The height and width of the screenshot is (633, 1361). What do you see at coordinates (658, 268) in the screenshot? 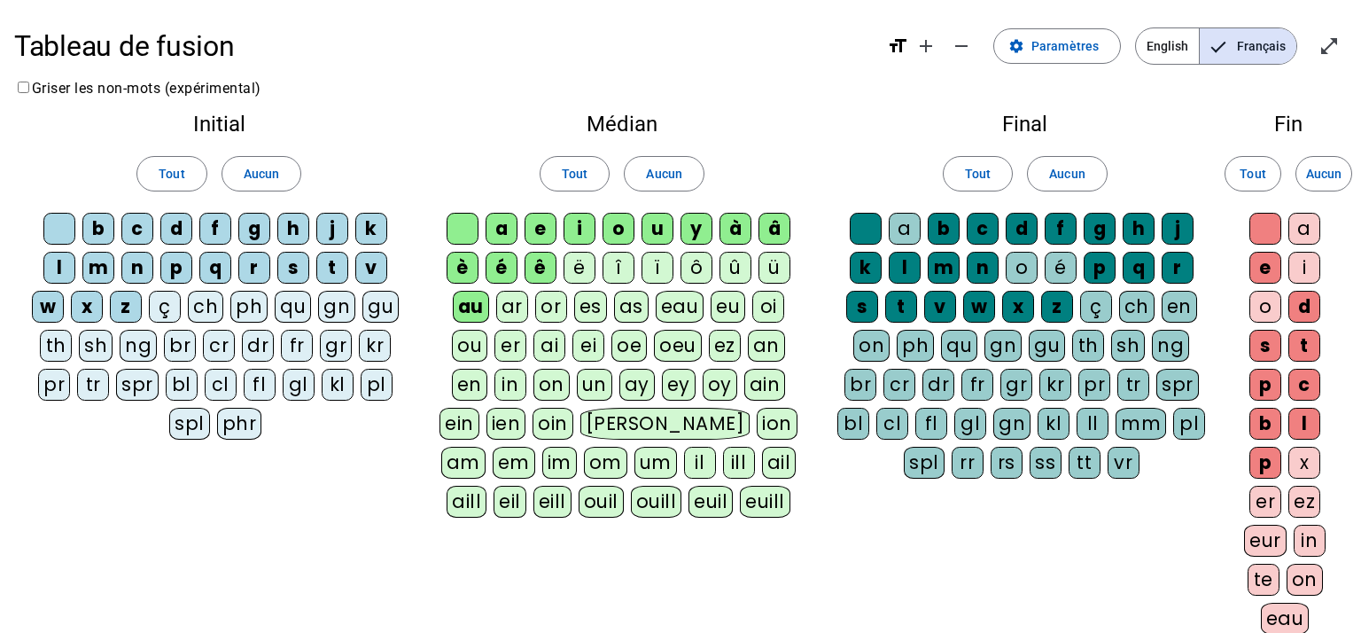
I see `div: ï` at bounding box center [658, 268].